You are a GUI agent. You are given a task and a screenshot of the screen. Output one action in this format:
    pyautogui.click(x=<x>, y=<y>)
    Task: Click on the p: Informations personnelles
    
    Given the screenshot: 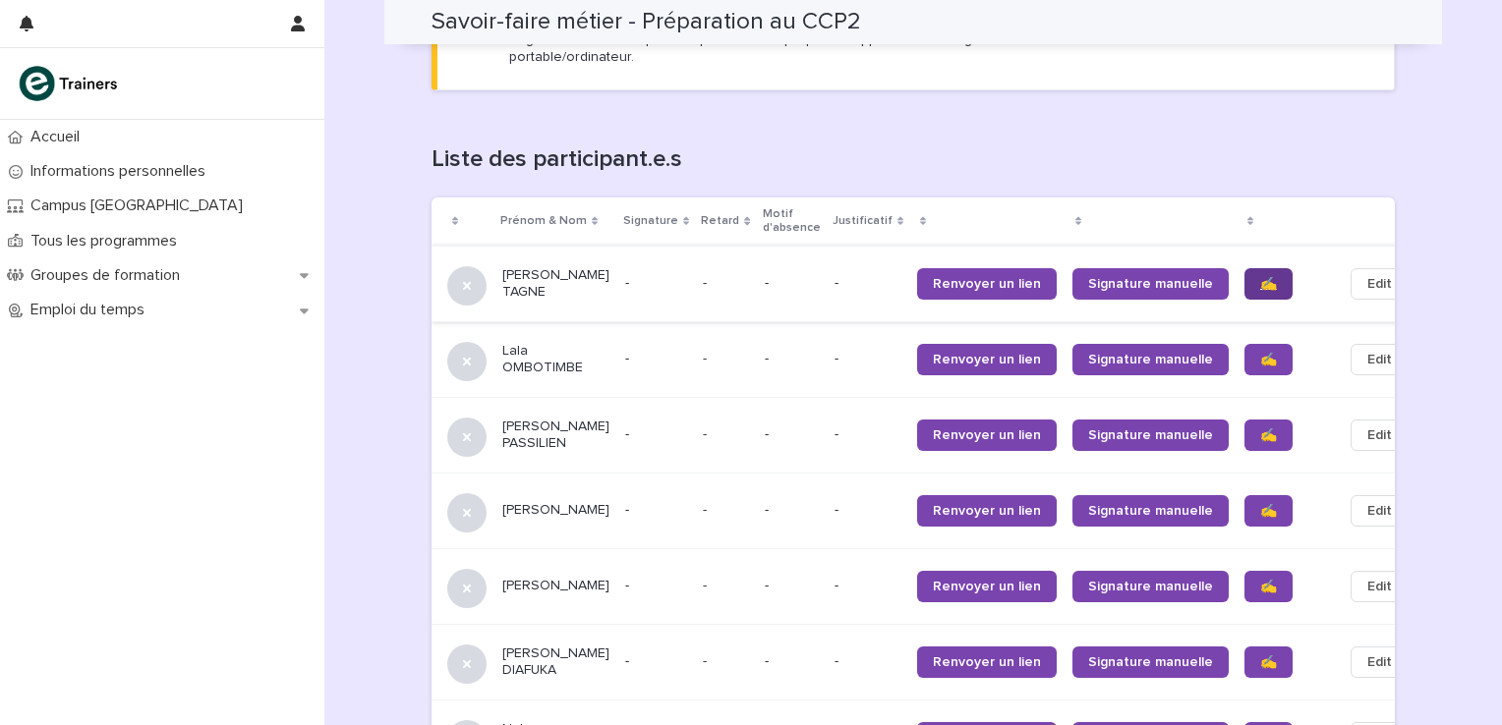 What is the action you would take?
    pyautogui.click(x=122, y=171)
    